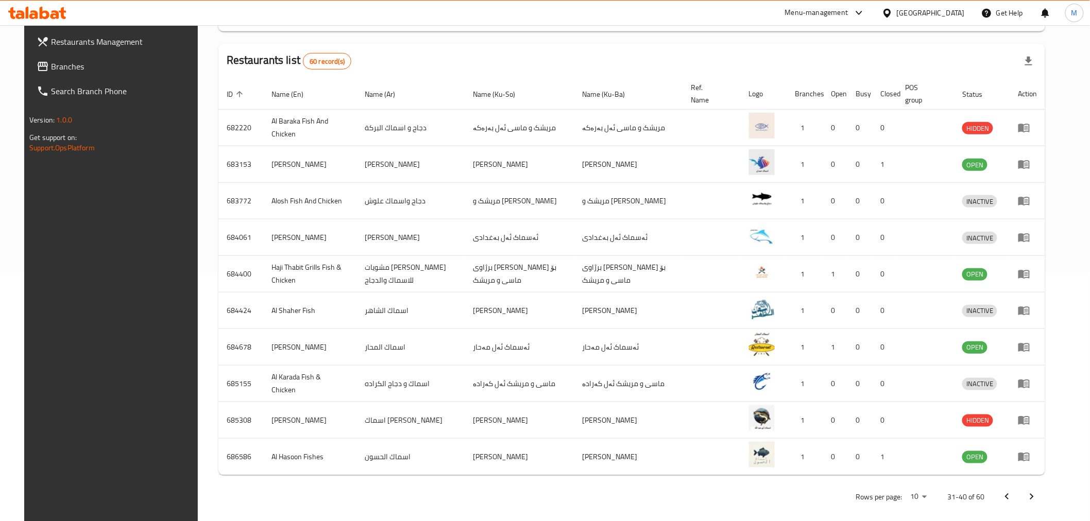  What do you see at coordinates (966, 497) in the screenshot?
I see `p: 31-40 of 60` at bounding box center [966, 497].